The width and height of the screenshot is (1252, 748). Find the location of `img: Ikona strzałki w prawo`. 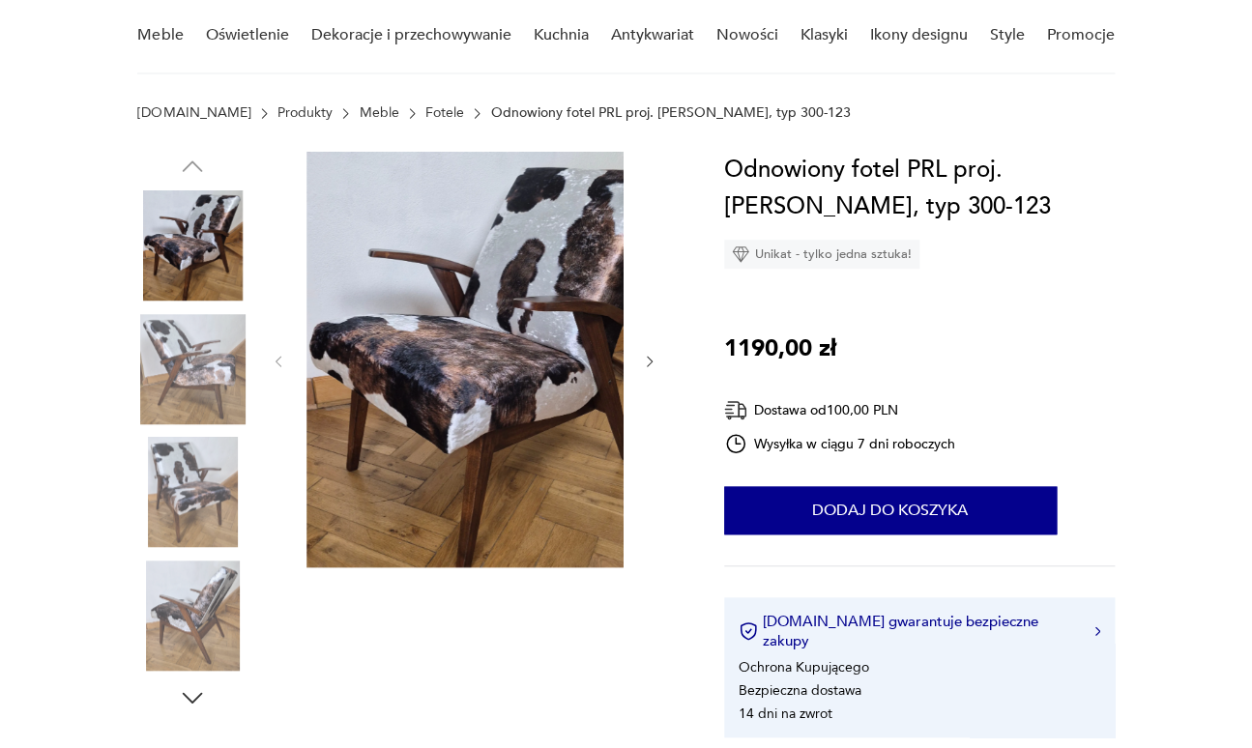

img: Ikona strzałki w prawo is located at coordinates (1097, 631).